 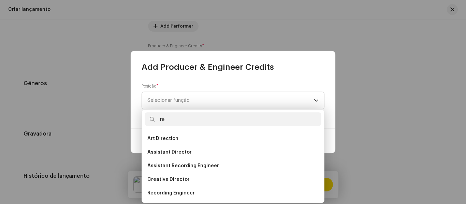 I want to click on span: Recording Engineer, so click(x=171, y=193).